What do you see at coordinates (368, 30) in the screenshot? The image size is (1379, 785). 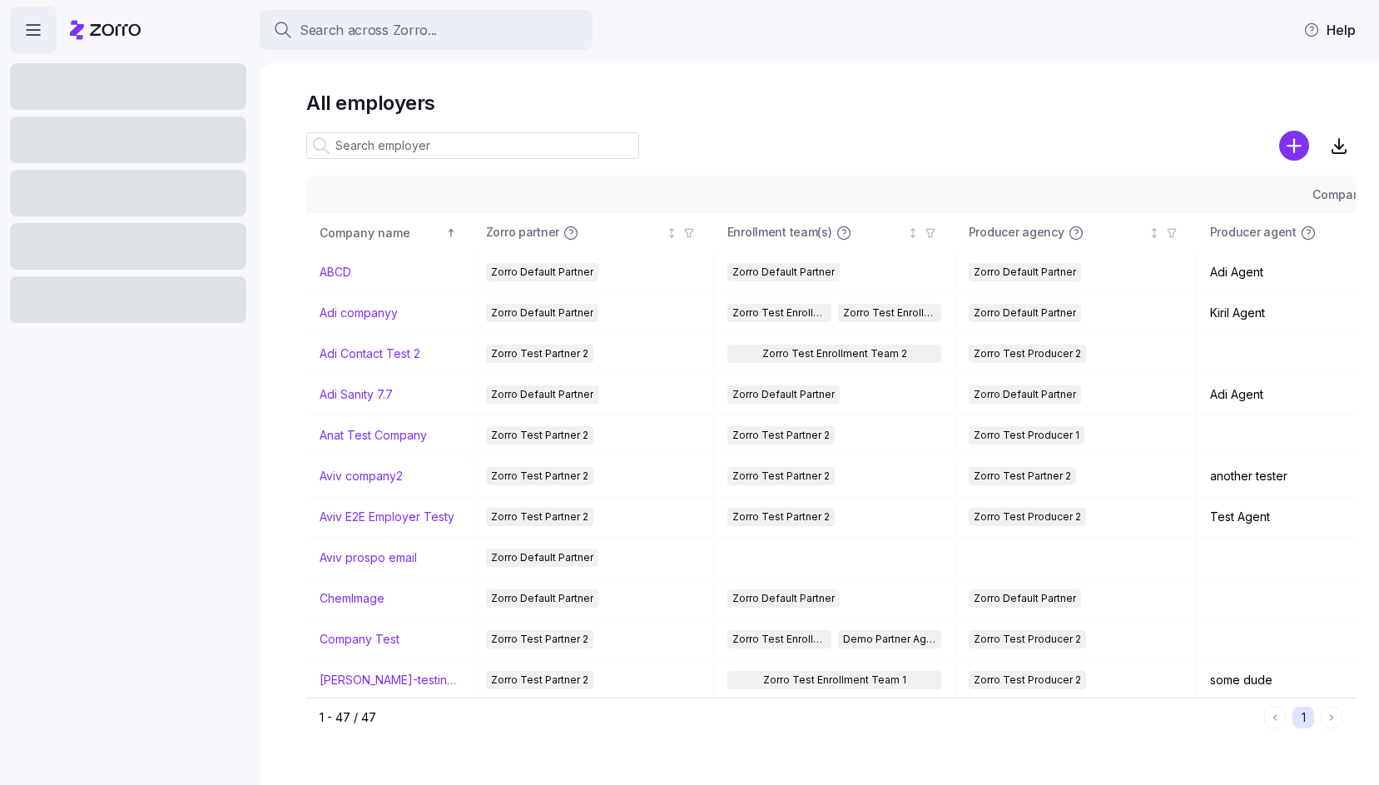 I see `span: Search across Zorro...` at bounding box center [368, 30].